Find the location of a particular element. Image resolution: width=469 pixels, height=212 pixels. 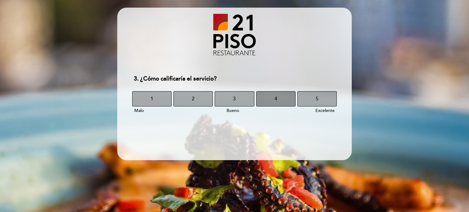

span: 5 is located at coordinates (317, 99).